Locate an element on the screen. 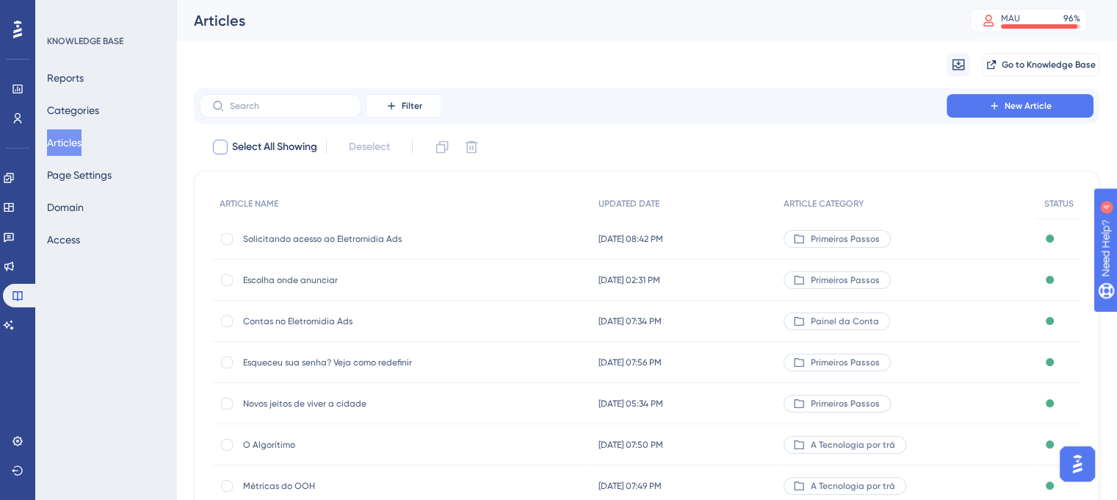 Image resolution: width=1117 pixels, height=500 pixels. div: KNOWLEDGE BASE is located at coordinates (85, 41).